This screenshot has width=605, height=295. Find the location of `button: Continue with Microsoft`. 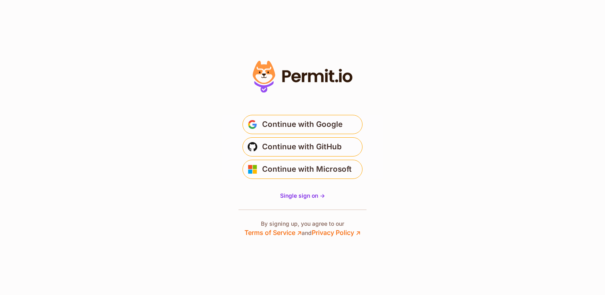

button: Continue with Microsoft is located at coordinates (303, 169).